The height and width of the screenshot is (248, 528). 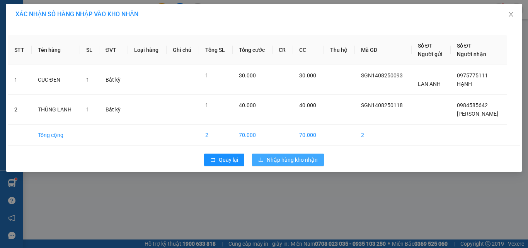 I want to click on th: Tên hàng, so click(x=56, y=50).